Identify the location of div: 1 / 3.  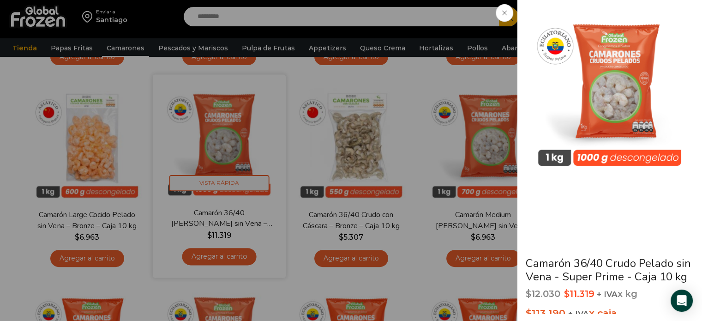
(610, 91).